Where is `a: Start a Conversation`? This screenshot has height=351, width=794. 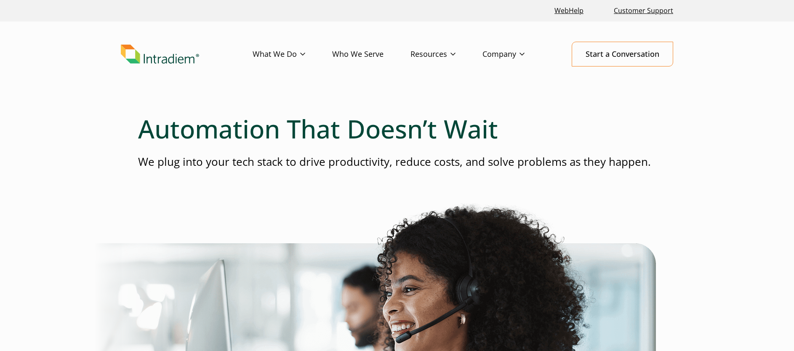 a: Start a Conversation is located at coordinates (622, 54).